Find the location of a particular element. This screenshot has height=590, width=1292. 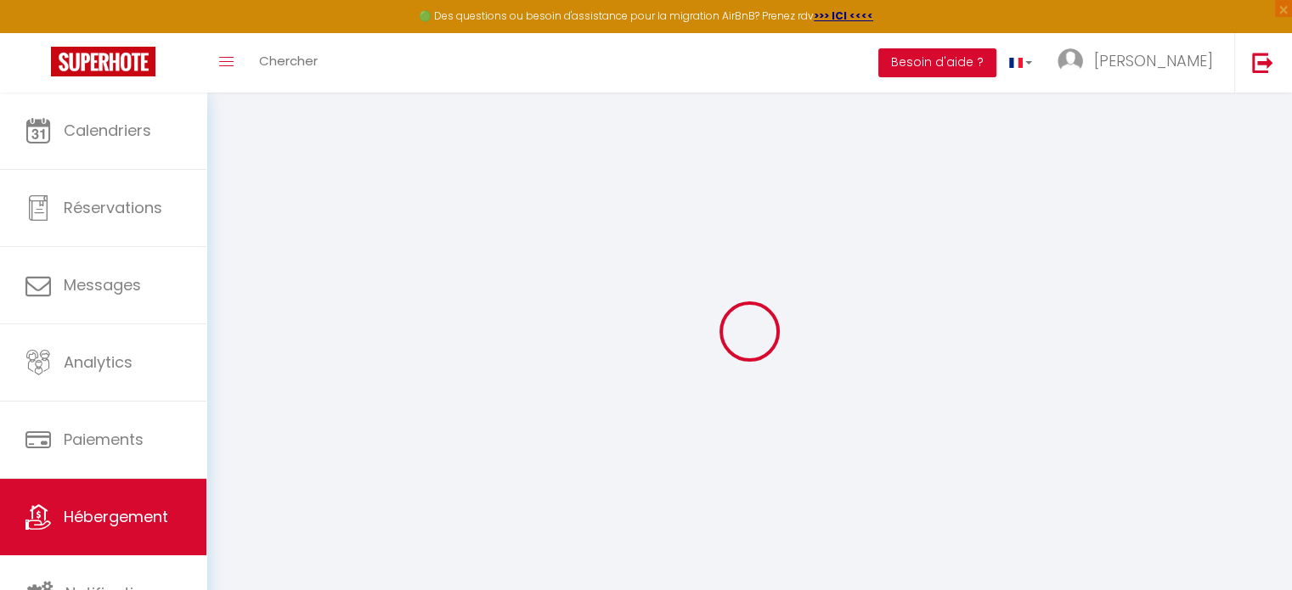

span: Hébergement is located at coordinates (116, 516).